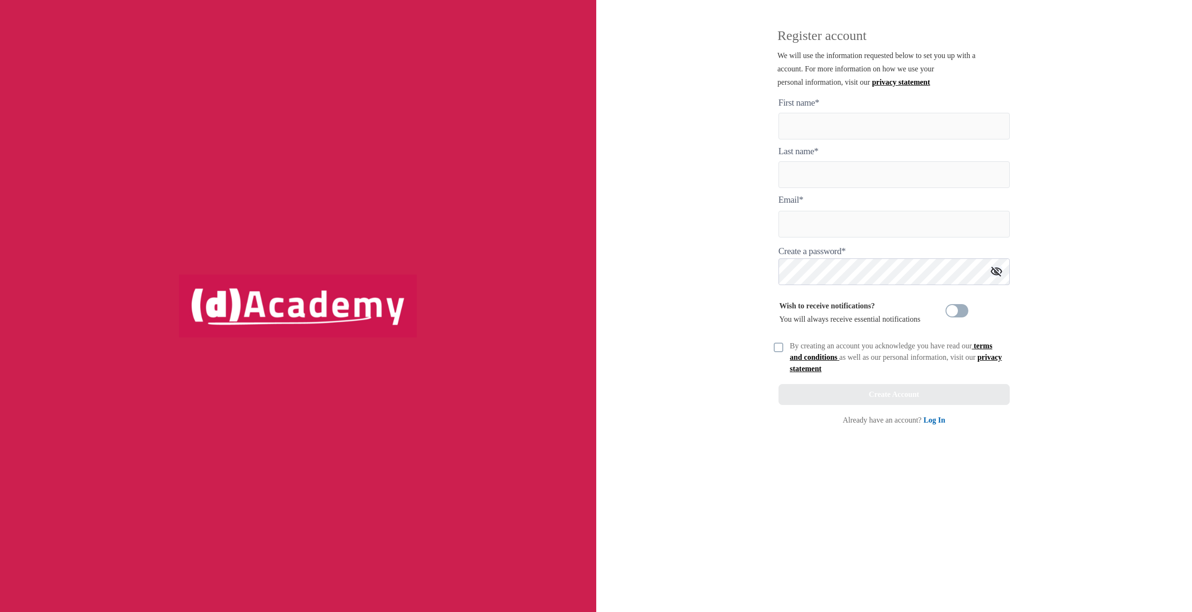  What do you see at coordinates (827, 306) in the screenshot?
I see `b: Wish to receive notifications?` at bounding box center [827, 306].